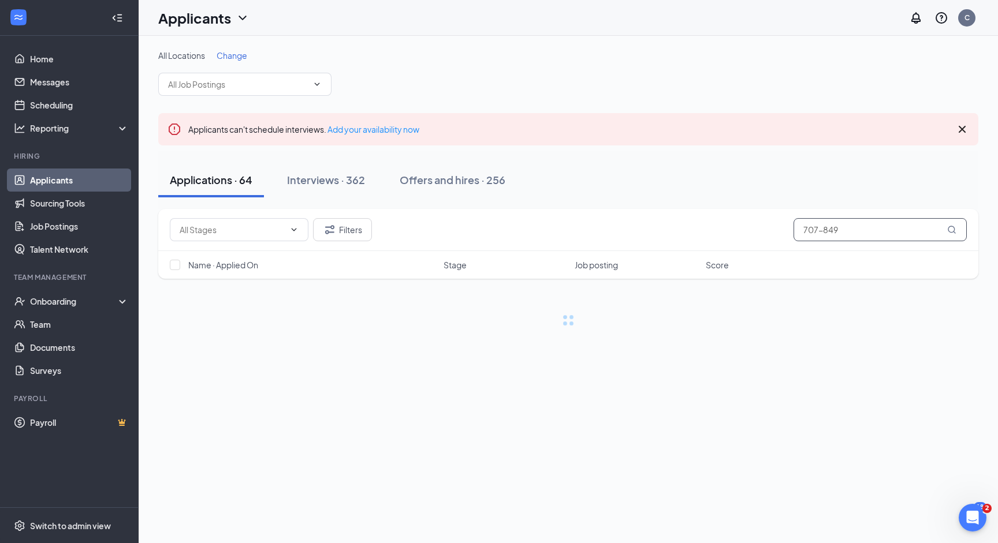 This screenshot has width=998, height=543. What do you see at coordinates (75, 301) in the screenshot?
I see `div: Onboarding` at bounding box center [75, 301].